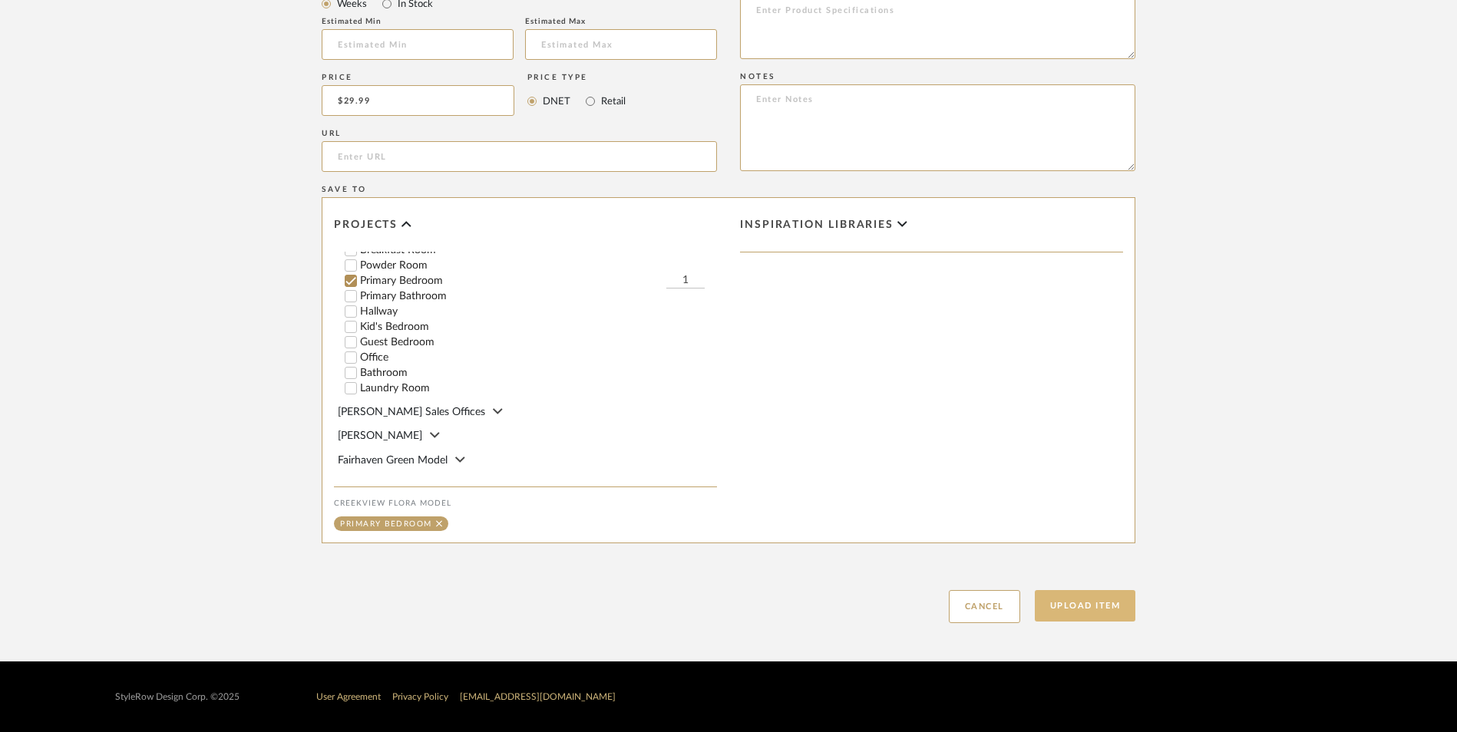  I want to click on mat-radio-group: Select price type, so click(576, 101).